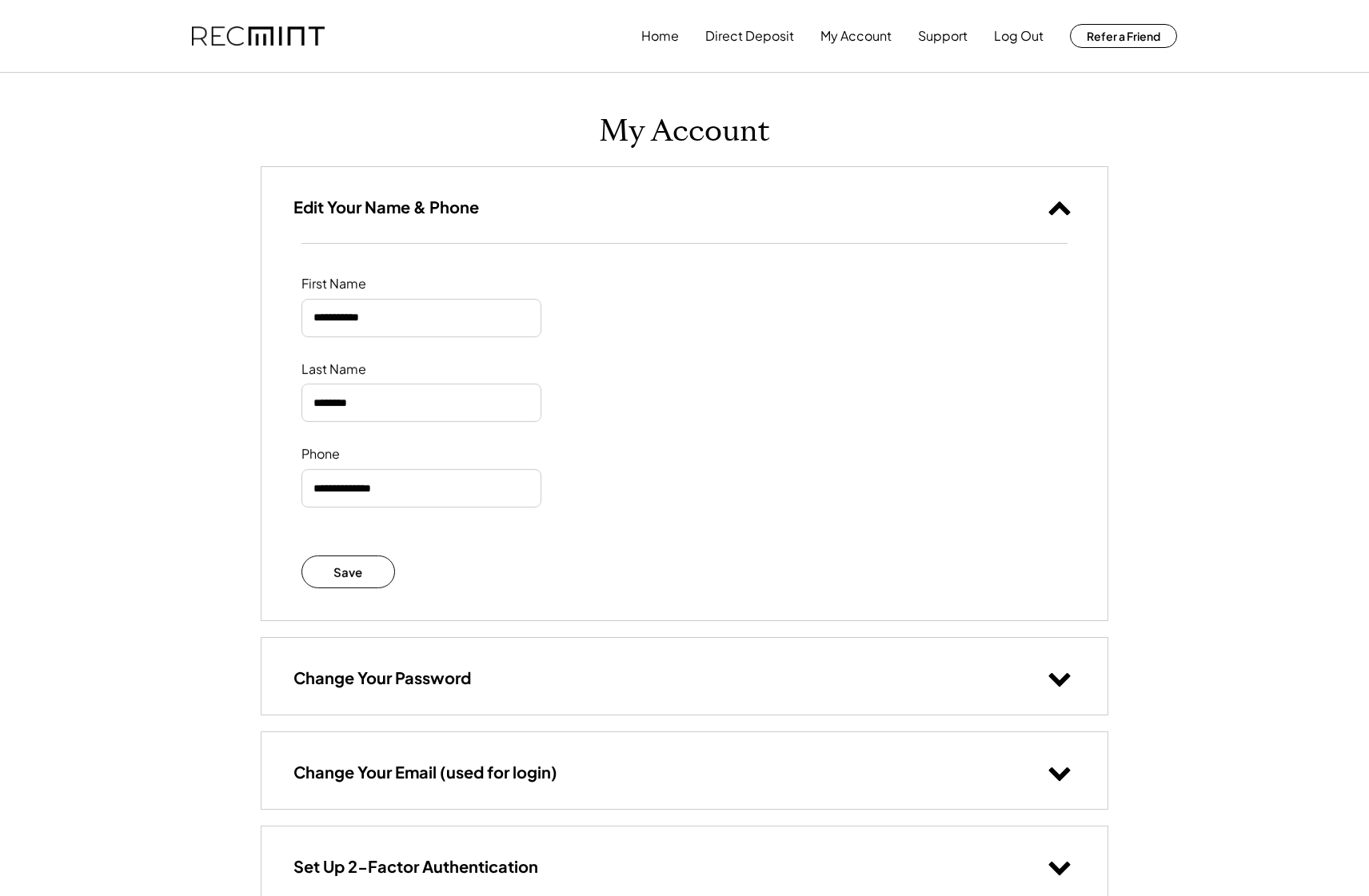 The image size is (1369, 896). Describe the element at coordinates (382, 678) in the screenshot. I see `h3: Change Your Password` at that location.